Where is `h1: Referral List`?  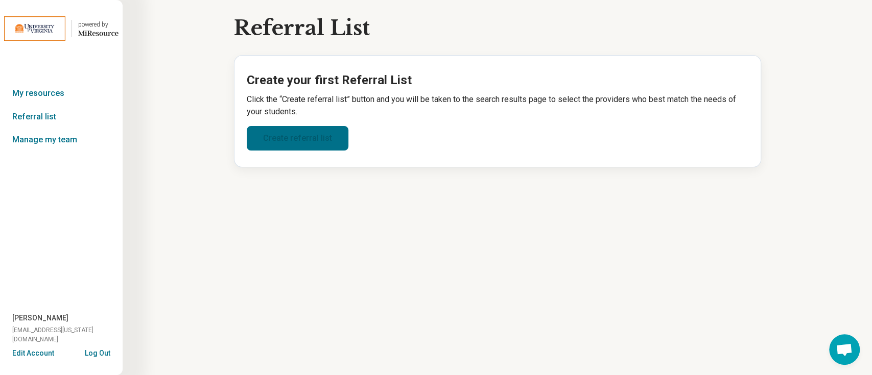 h1: Referral List is located at coordinates (302, 28).